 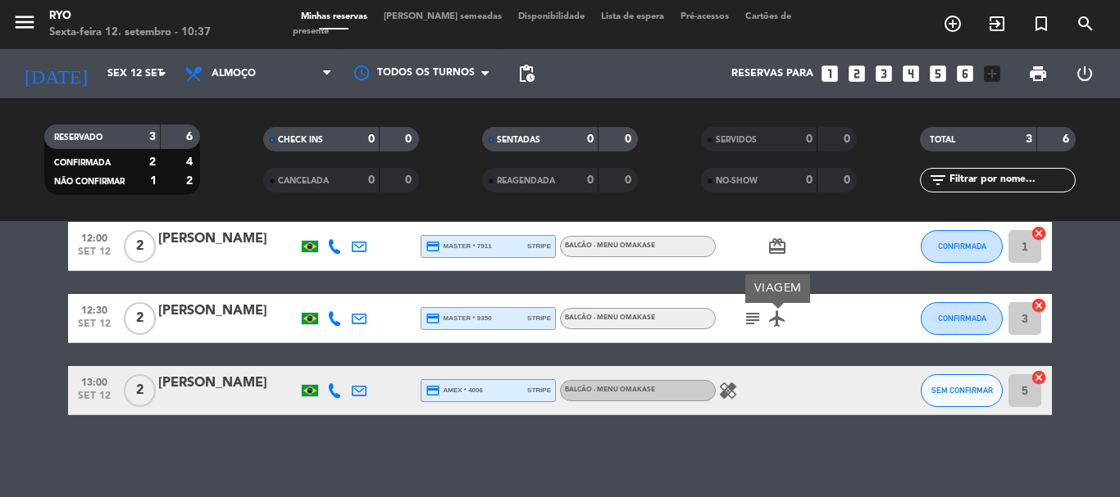 What do you see at coordinates (454, 391) in the screenshot?
I see `span: amex * 4006` at bounding box center [454, 391].